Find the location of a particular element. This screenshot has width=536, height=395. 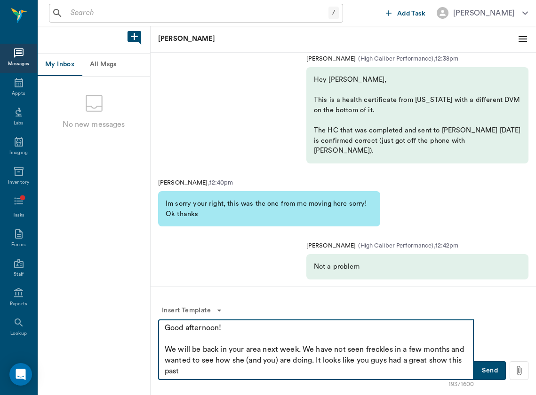

div: Messages is located at coordinates (19, 64).